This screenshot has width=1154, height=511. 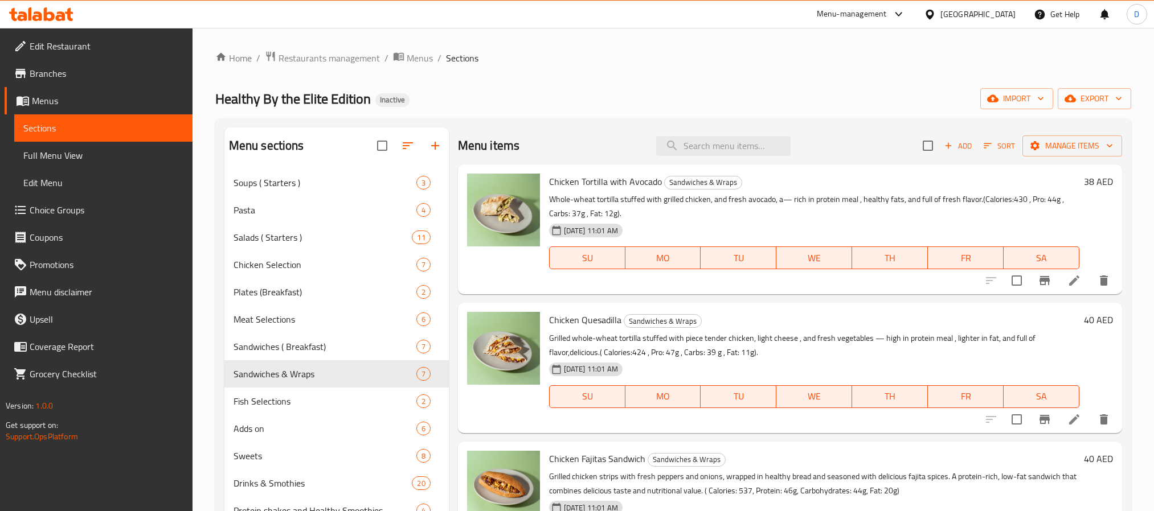 What do you see at coordinates (1074, 281) in the screenshot?
I see `a: Edit menu item` at bounding box center [1074, 281].